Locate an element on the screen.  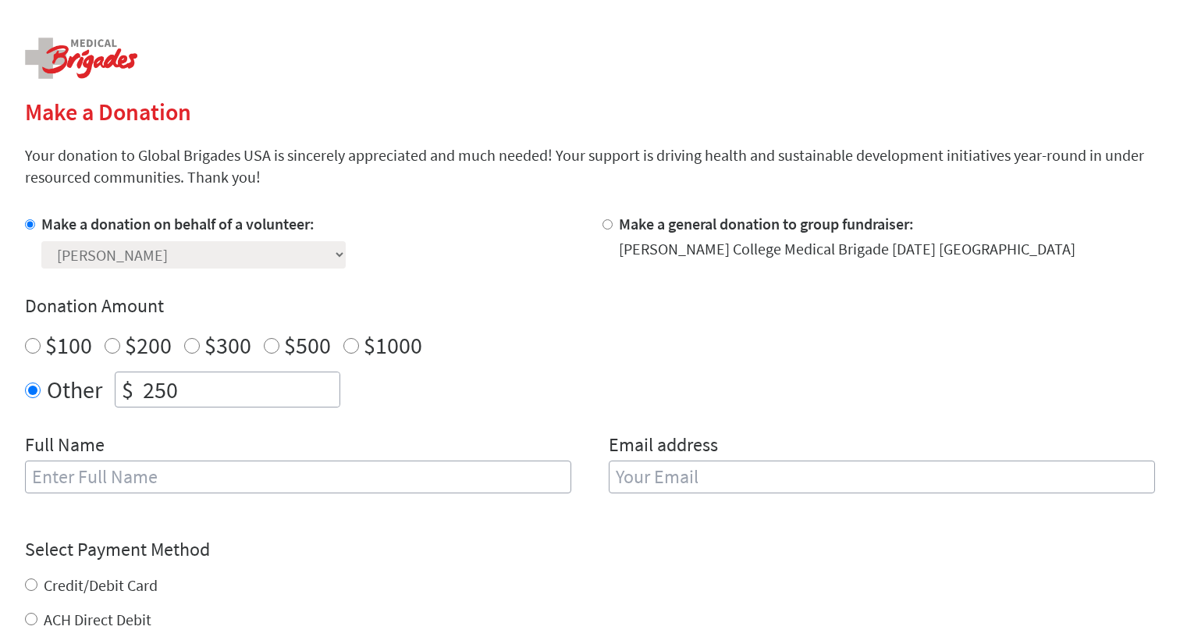
label: $300 is located at coordinates (228, 345).